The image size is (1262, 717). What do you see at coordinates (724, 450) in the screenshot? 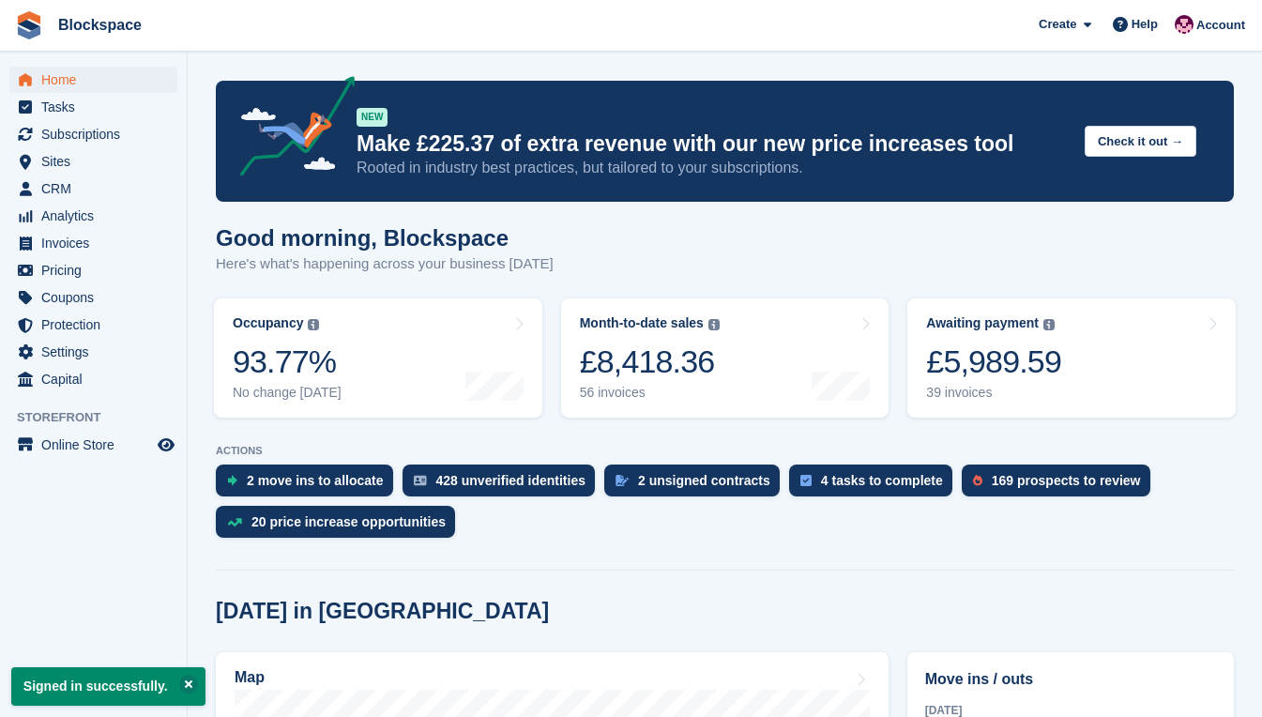
I see `p: ACTIONS` at bounding box center [724, 450].